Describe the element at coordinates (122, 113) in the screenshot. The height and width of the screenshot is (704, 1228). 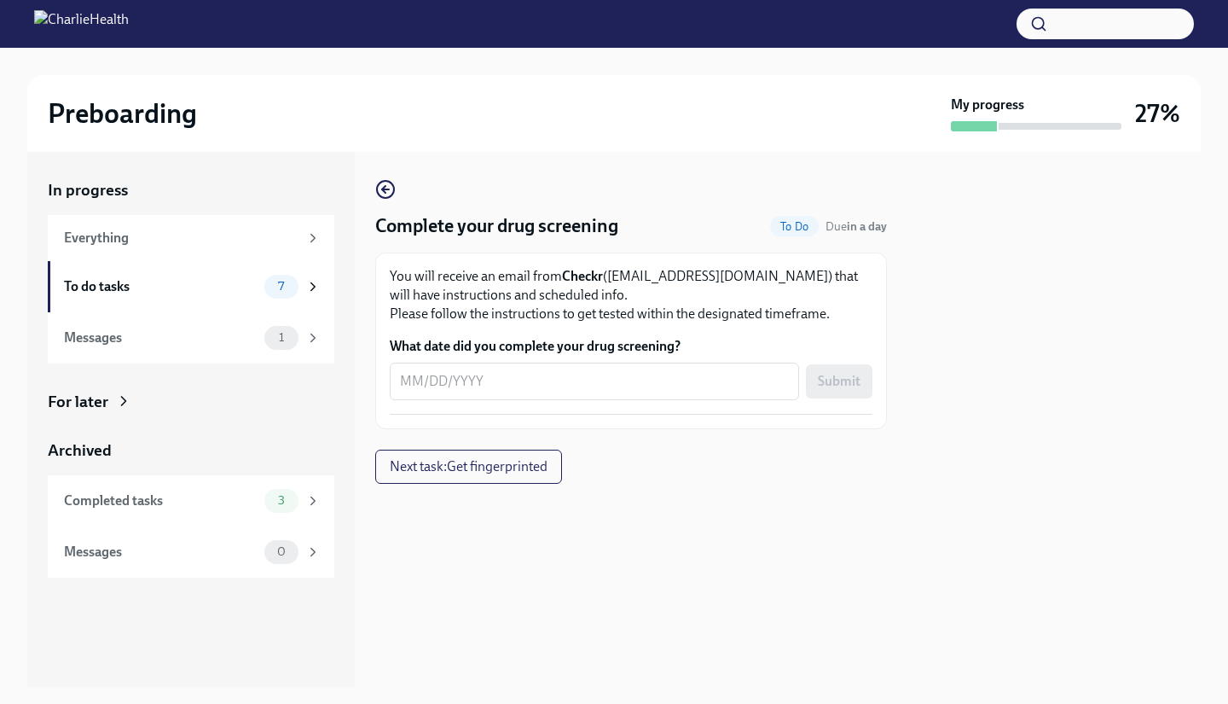
I see `h2: Preboarding` at that location.